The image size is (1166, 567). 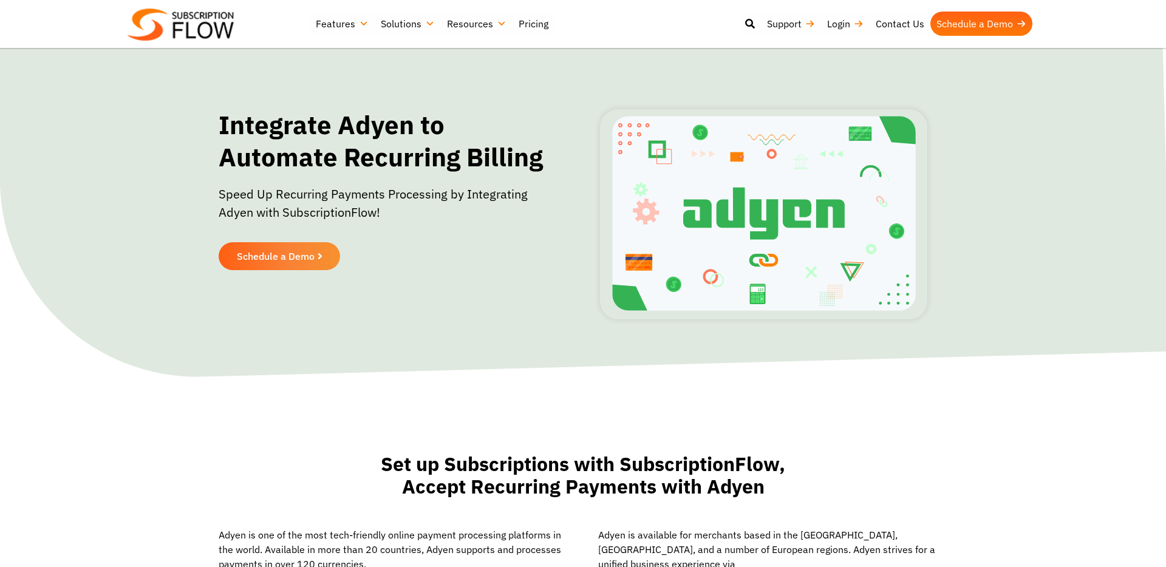 I want to click on a: Features, so click(x=342, y=24).